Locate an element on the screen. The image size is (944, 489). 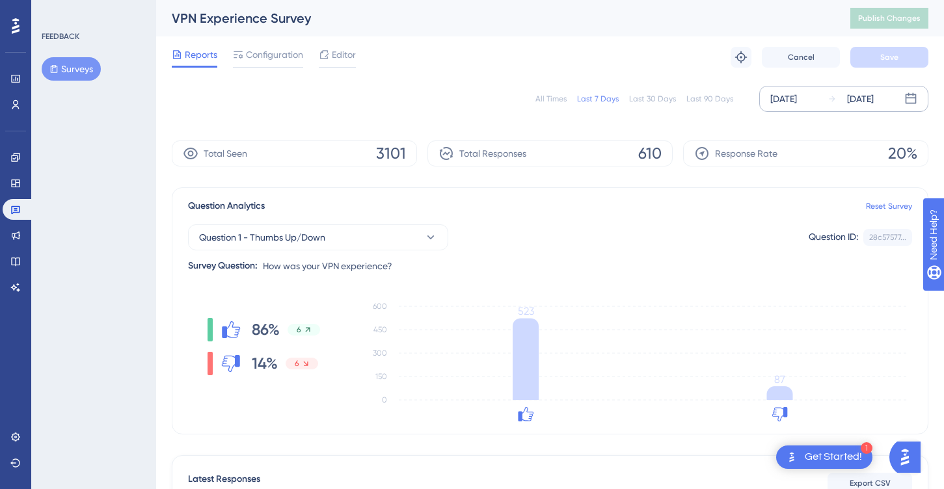
a: Reset Survey is located at coordinates (888, 206).